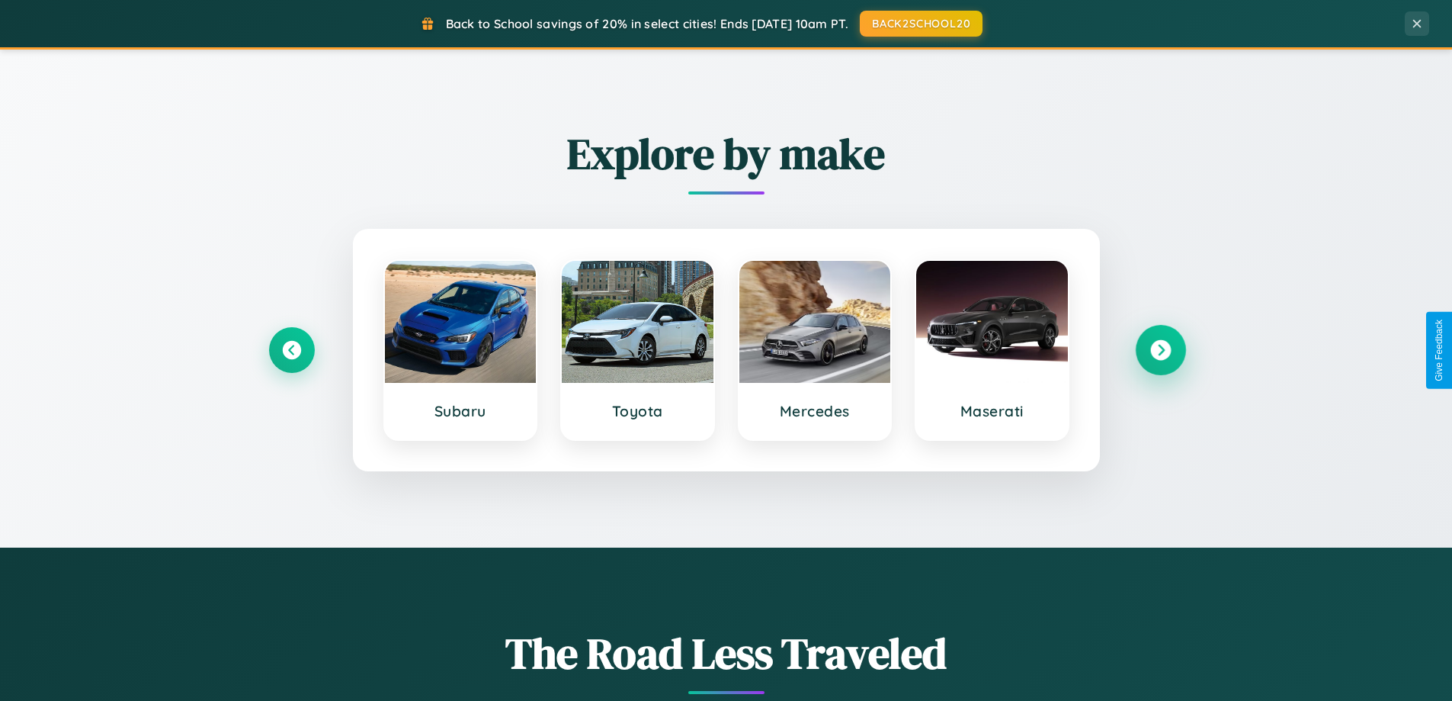 The width and height of the screenshot is (1452, 701). What do you see at coordinates (921, 24) in the screenshot?
I see `button: BACK2SCHOOL20` at bounding box center [921, 24].